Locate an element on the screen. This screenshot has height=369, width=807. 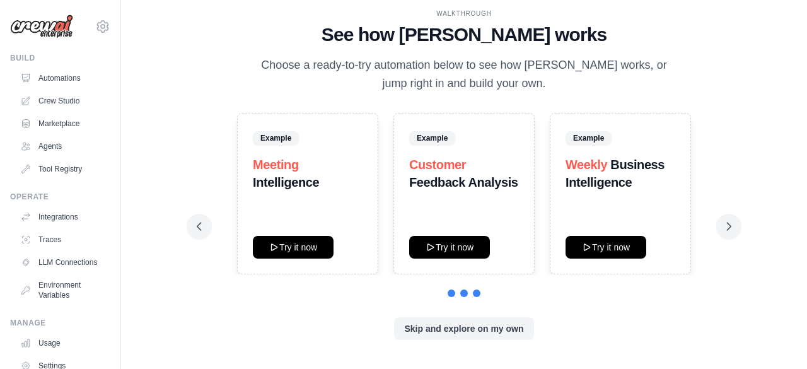
div: WALKTHROUGH is located at coordinates (464, 13).